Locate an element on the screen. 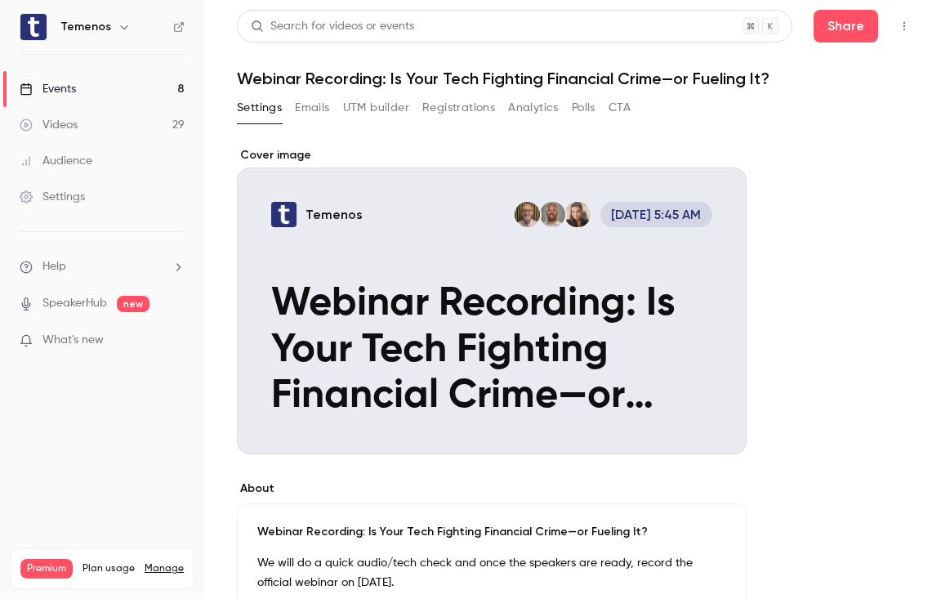 Image resolution: width=950 pixels, height=599 pixels. span: new is located at coordinates (133, 304).